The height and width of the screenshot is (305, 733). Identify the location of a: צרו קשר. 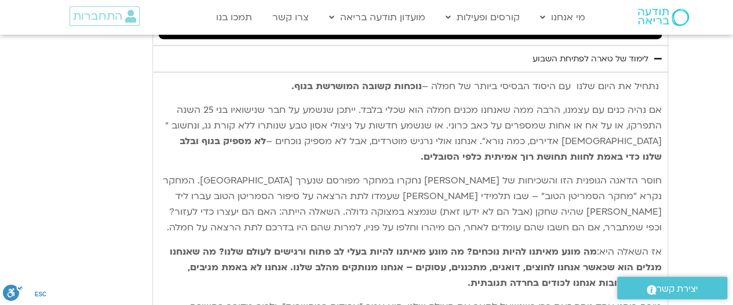
(290, 17).